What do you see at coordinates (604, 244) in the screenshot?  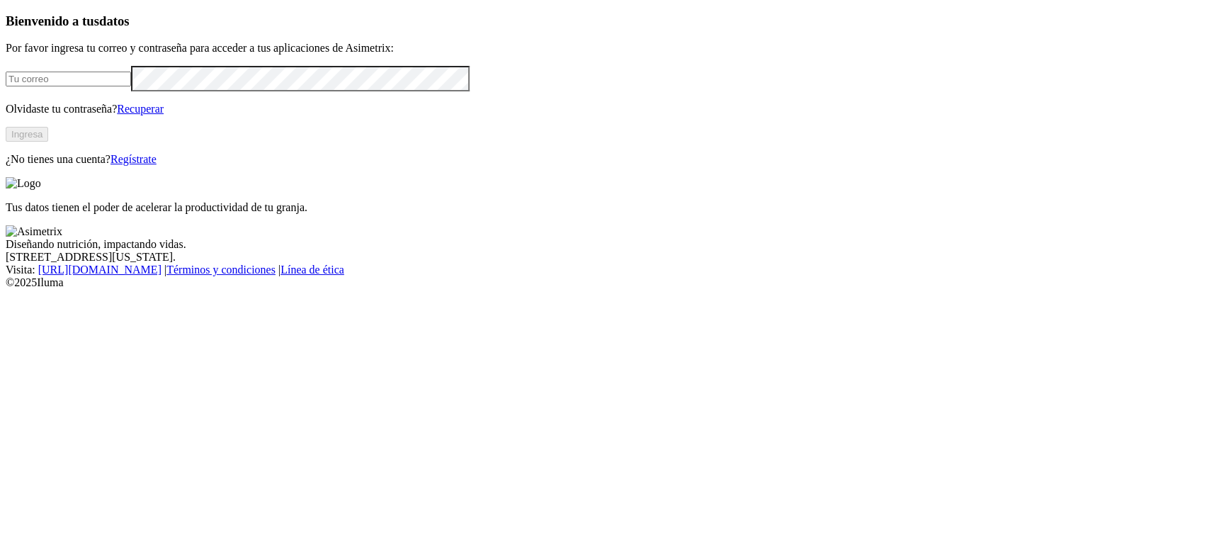 I see `div: Diseñando nutrición, impactando vidas.` at bounding box center [604, 244].